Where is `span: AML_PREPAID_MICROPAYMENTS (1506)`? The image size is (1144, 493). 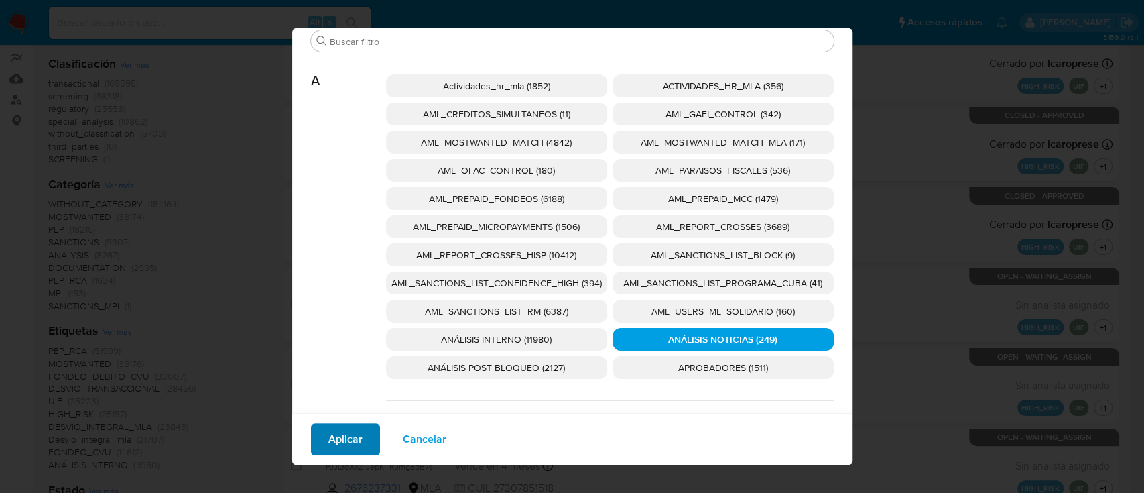
span: AML_PREPAID_MICROPAYMENTS (1506) is located at coordinates (496, 226).